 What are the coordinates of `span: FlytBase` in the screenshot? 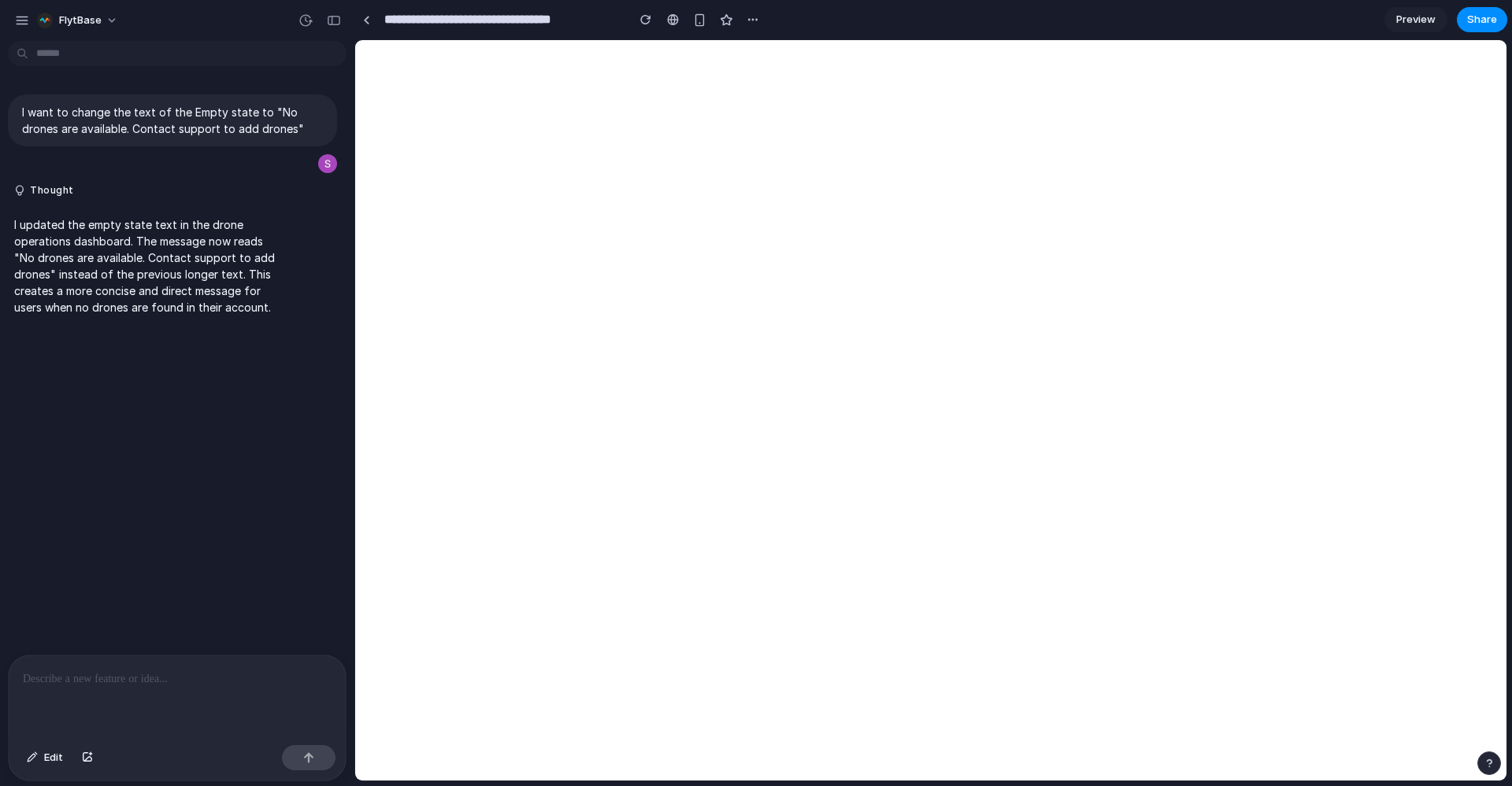 It's located at (80, 20).